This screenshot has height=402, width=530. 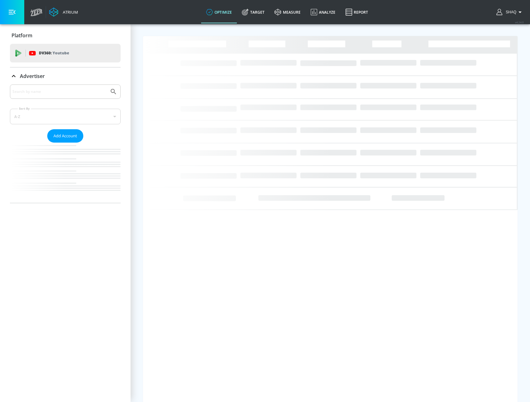 I want to click on p: Platform, so click(x=22, y=35).